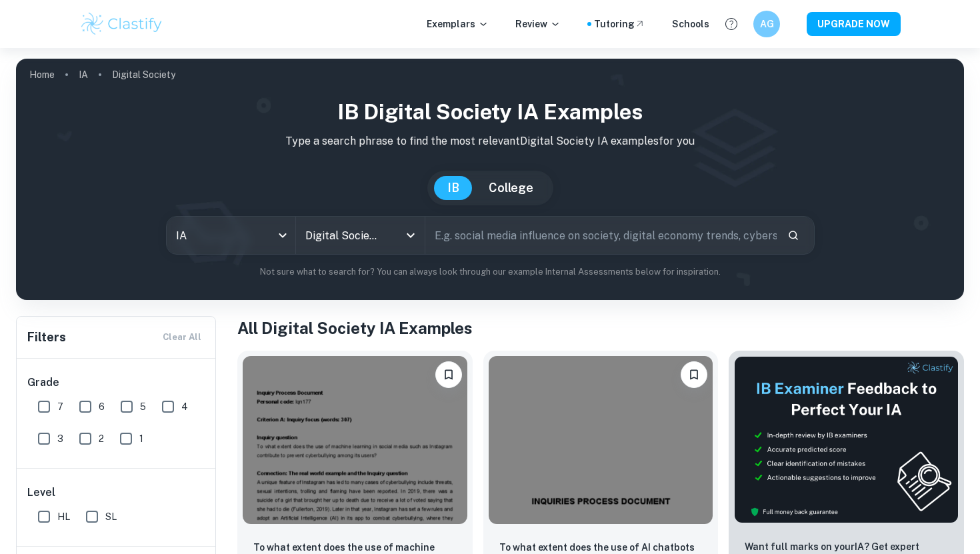  Describe the element at coordinates (83, 75) in the screenshot. I see `a: IA` at that location.